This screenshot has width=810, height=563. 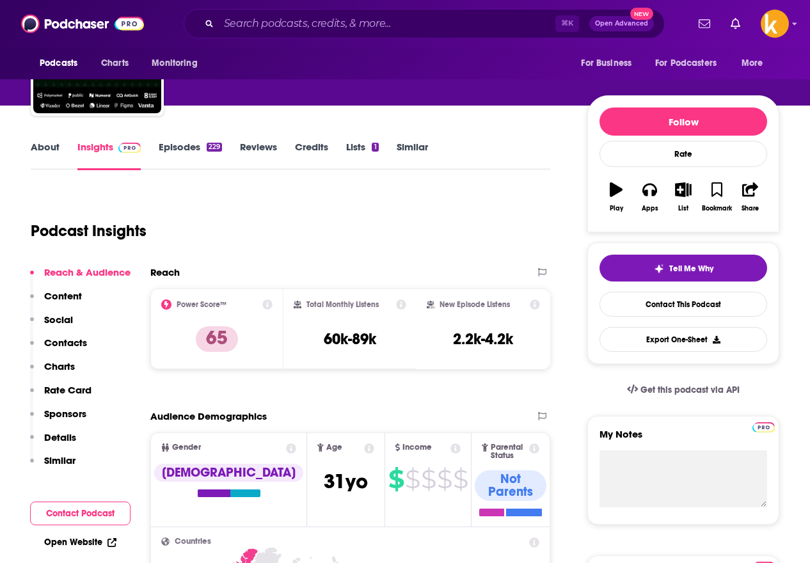 I want to click on div: Bookmark, so click(x=716, y=209).